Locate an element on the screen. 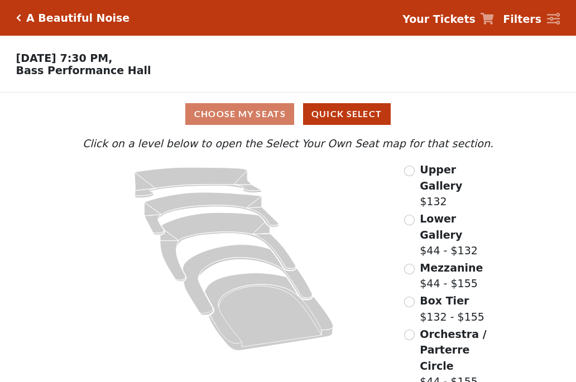 Image resolution: width=576 pixels, height=382 pixels. path: Lower Gallery - Seats Available: 120 is located at coordinates (212, 214).